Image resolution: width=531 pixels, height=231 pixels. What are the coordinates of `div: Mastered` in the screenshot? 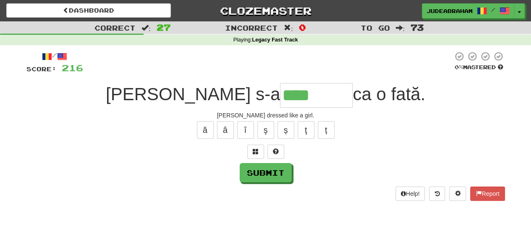 It's located at (479, 68).